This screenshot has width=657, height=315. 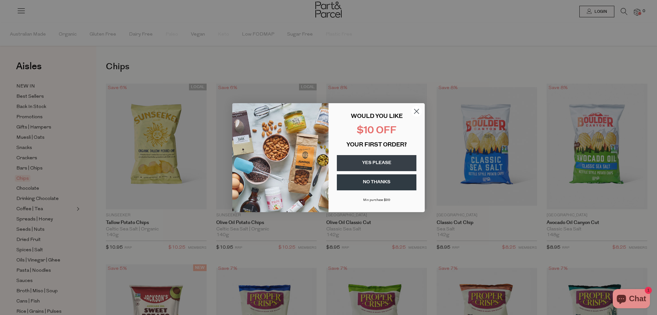 What do you see at coordinates (377, 131) in the screenshot?
I see `span: $10 OFF` at bounding box center [377, 131].